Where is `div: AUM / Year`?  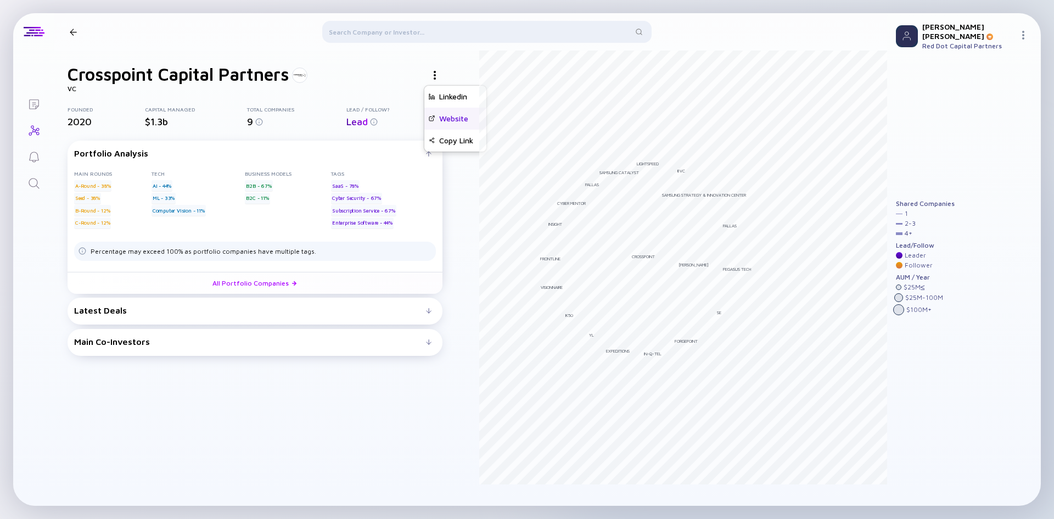 div: AUM / Year is located at coordinates (925, 277).